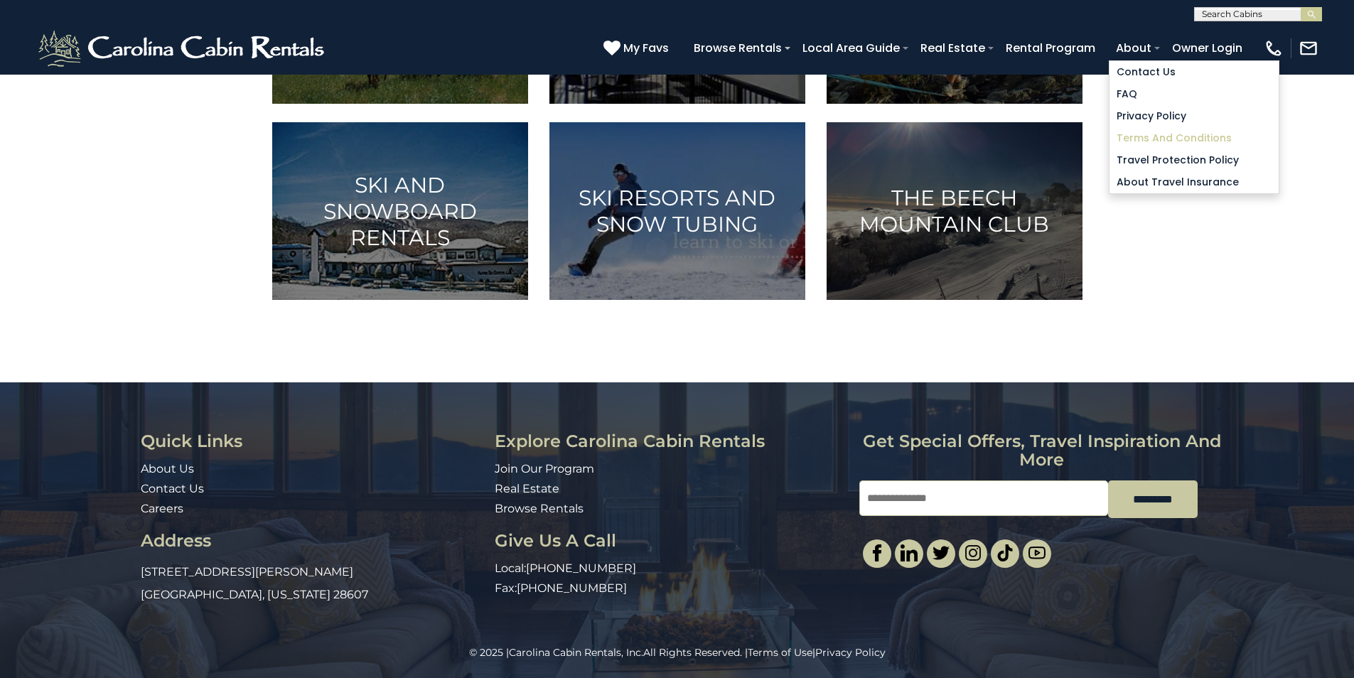 The height and width of the screenshot is (678, 1354). Describe the element at coordinates (637, 48) in the screenshot. I see `a: My Favs` at that location.